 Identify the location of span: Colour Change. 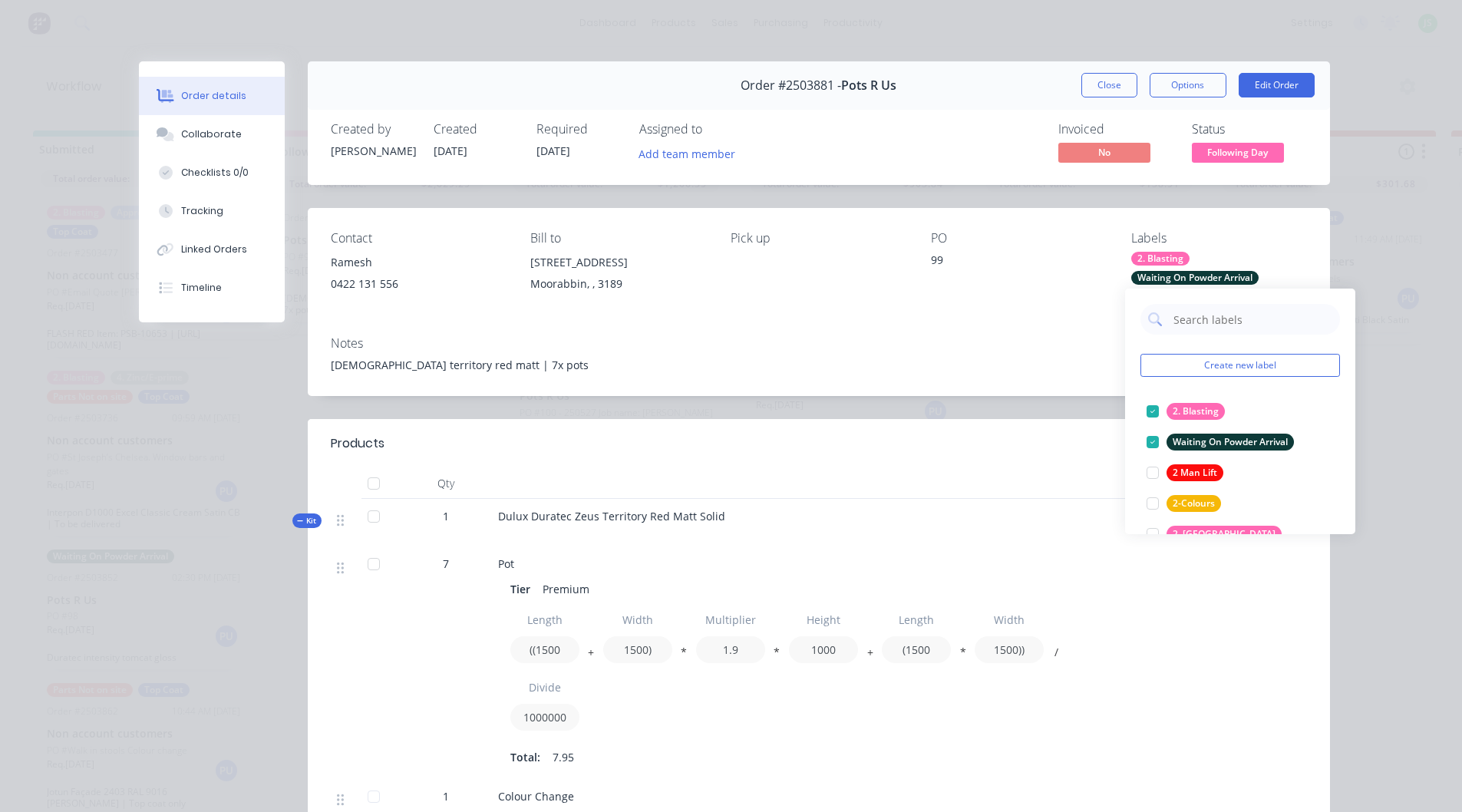
(535, 796).